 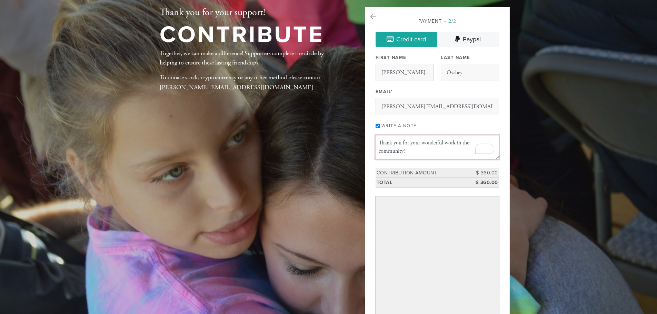 I want to click on h2: Thank you for your support!, so click(x=242, y=13).